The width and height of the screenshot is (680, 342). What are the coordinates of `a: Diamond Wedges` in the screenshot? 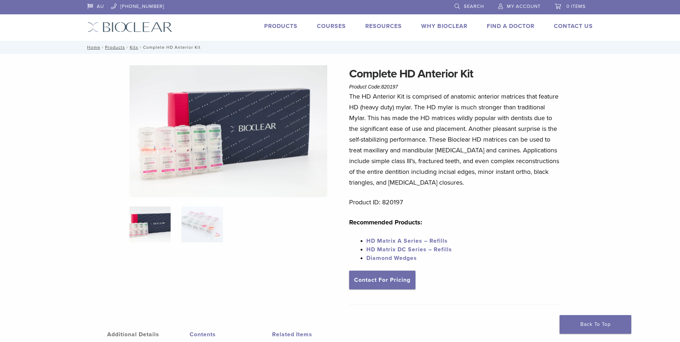 It's located at (392, 258).